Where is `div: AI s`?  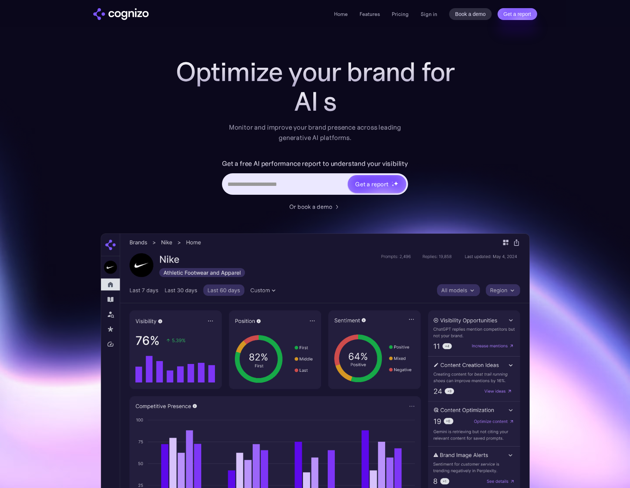
div: AI s is located at coordinates (315, 101).